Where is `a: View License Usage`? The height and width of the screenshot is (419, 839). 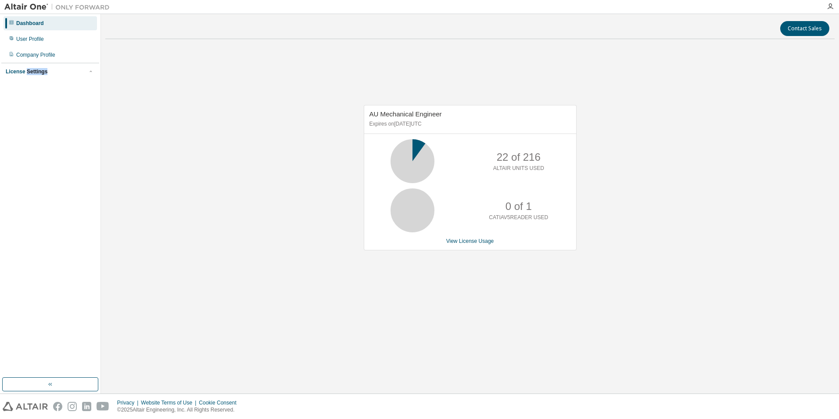
a: View License Usage is located at coordinates (470, 241).